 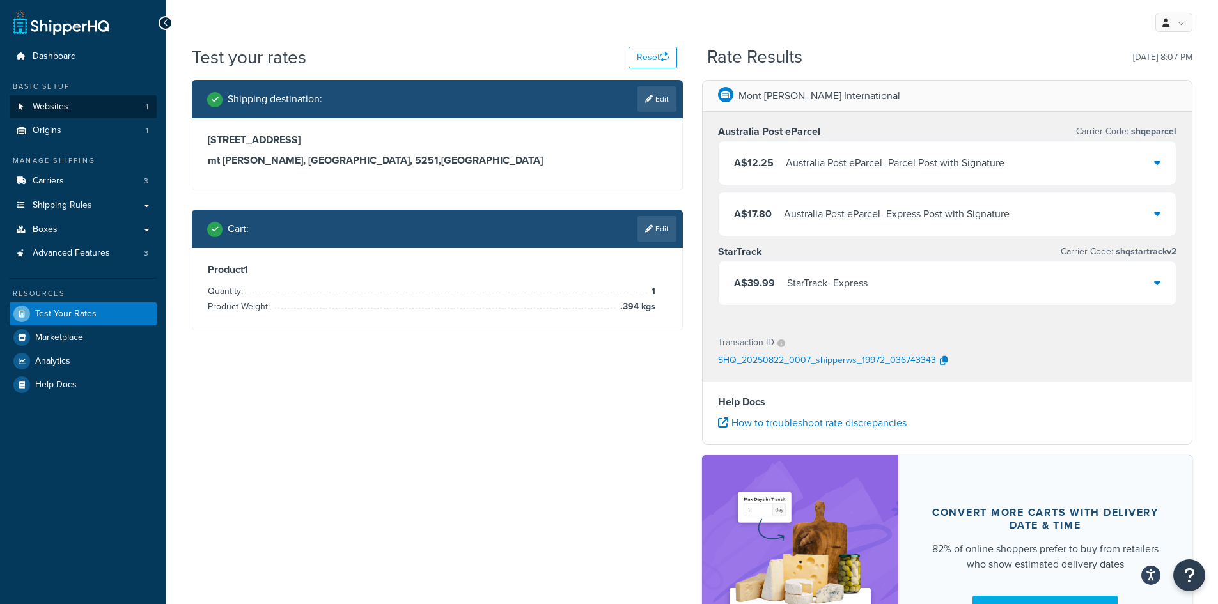 What do you see at coordinates (275, 99) in the screenshot?
I see `h2: Shipping destination :` at bounding box center [275, 99].